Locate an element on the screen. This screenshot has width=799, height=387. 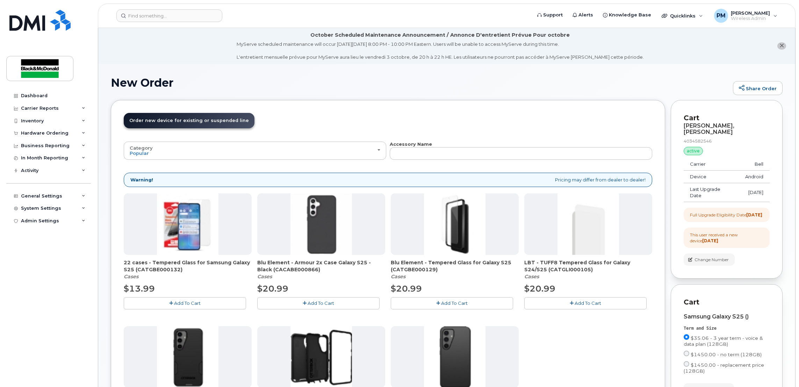
span: 22 cases - Tempered Glass for Samsung Galaxy S25 (CATGBE000132) is located at coordinates (188, 266).